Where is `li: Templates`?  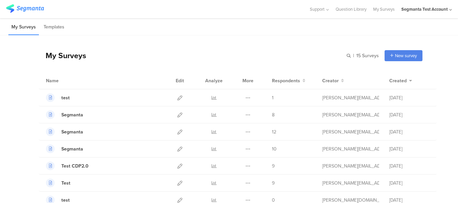
li: Templates is located at coordinates (54, 27).